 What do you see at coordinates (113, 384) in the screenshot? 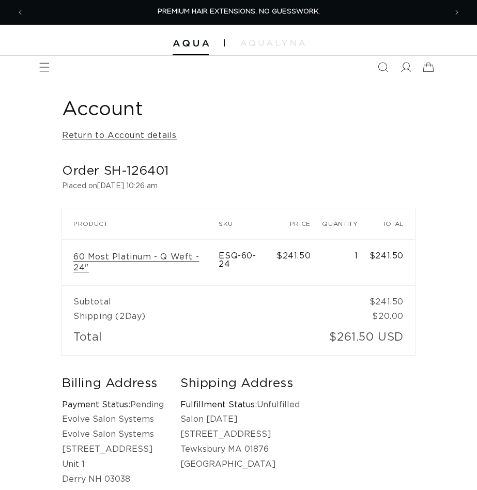
I see `h2: Billing Address` at bounding box center [113, 384].